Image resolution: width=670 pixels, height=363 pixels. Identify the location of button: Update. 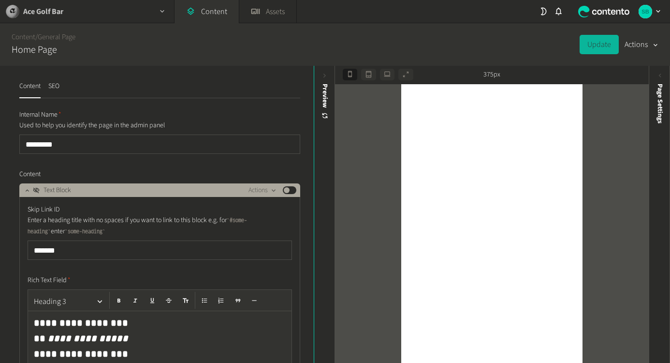
(599, 44).